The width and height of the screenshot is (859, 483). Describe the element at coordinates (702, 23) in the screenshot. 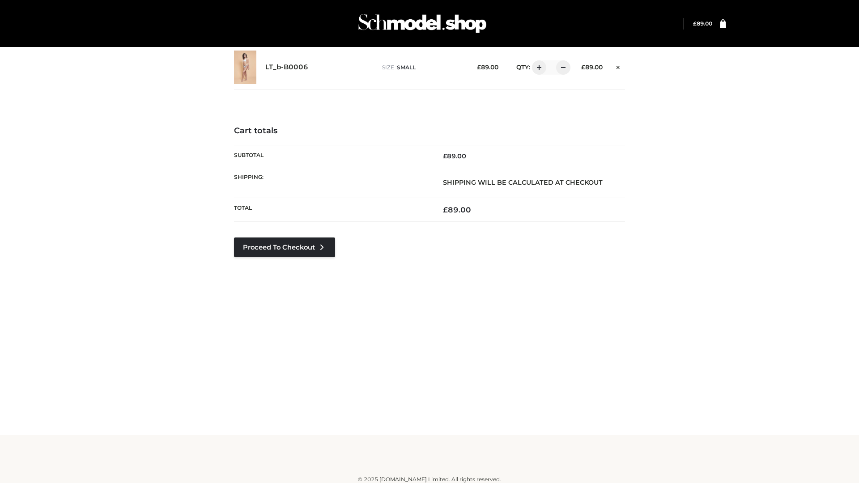

I see `a: £89.00` at that location.